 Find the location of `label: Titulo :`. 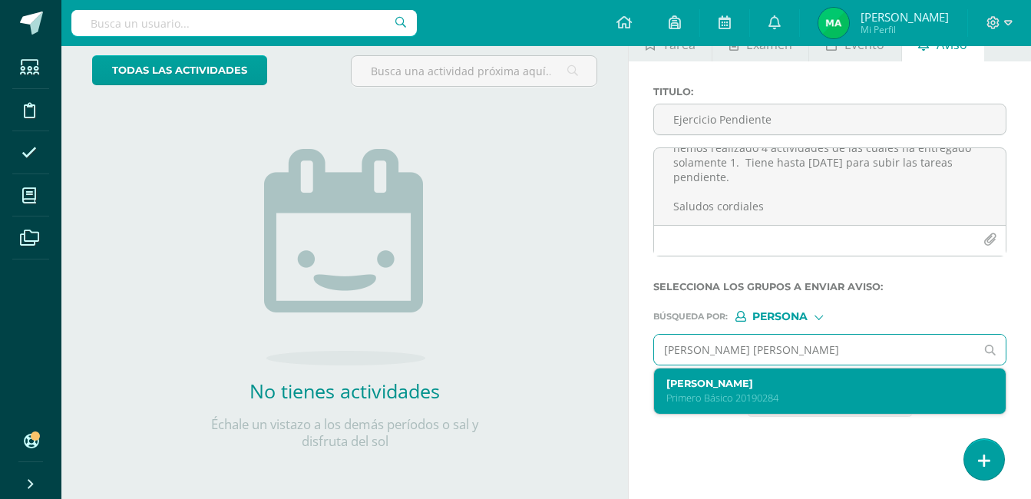

label: Titulo : is located at coordinates (830, 91).